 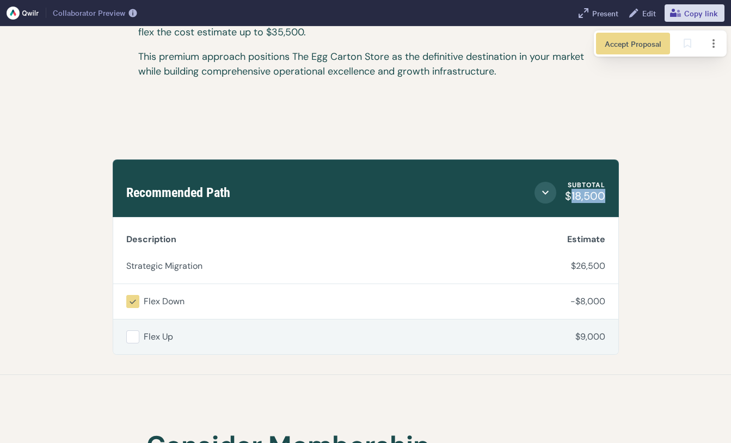 What do you see at coordinates (158, 337) in the screenshot?
I see `p: Flex Up` at bounding box center [158, 337].